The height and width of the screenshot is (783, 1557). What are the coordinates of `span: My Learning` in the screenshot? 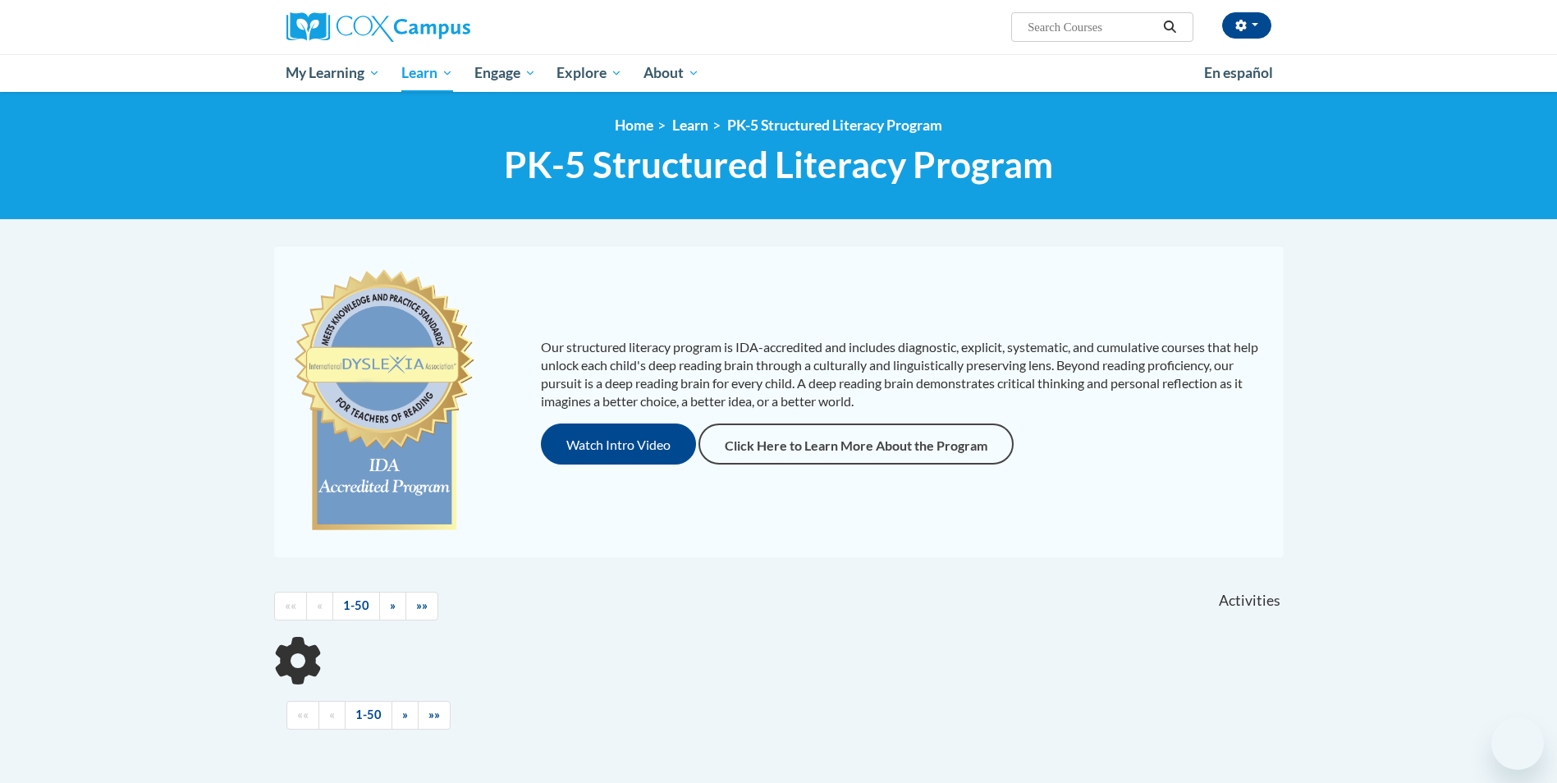 It's located at (332, 73).